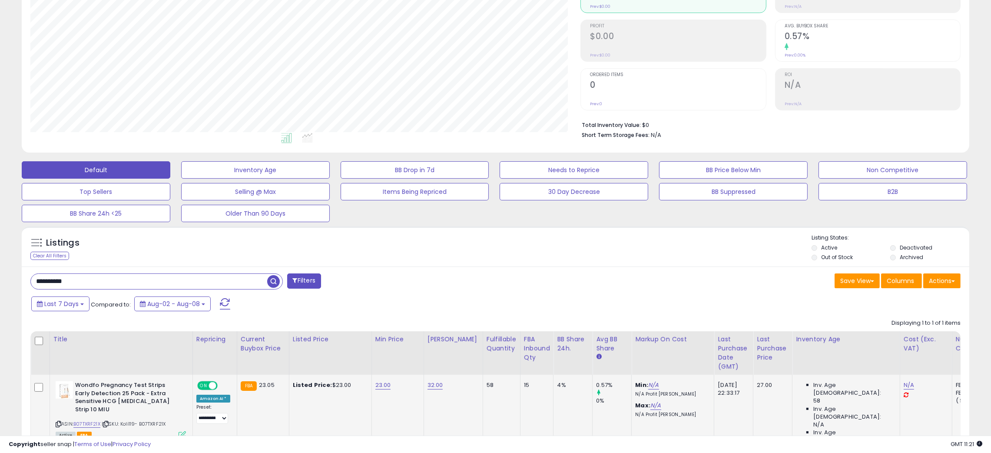 The height and width of the screenshot is (453, 991). What do you see at coordinates (173, 304) in the screenshot?
I see `span: Aug-02 - Aug-08` at bounding box center [173, 304].